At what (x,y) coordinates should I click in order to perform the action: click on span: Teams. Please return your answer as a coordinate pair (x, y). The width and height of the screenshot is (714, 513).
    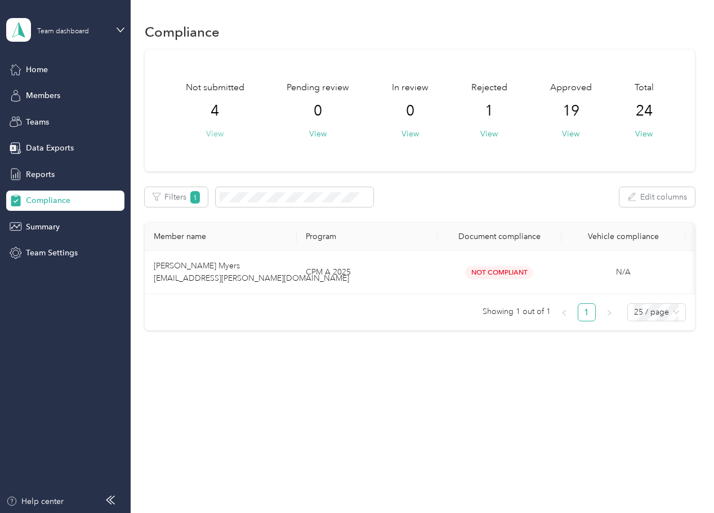
    Looking at the image, I should click on (37, 122).